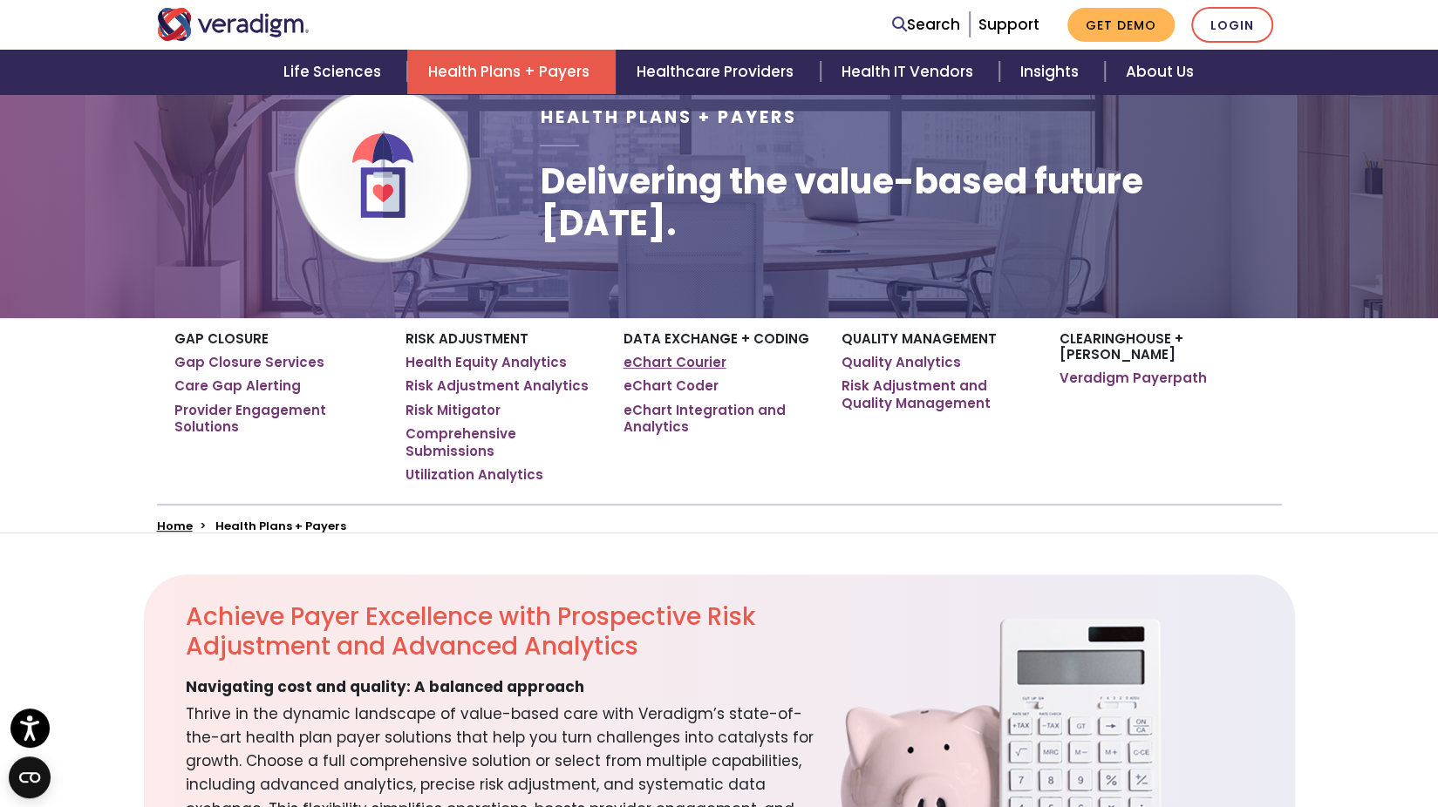 The width and height of the screenshot is (1438, 807). Describe the element at coordinates (1160, 72) in the screenshot. I see `a: About Us` at that location.